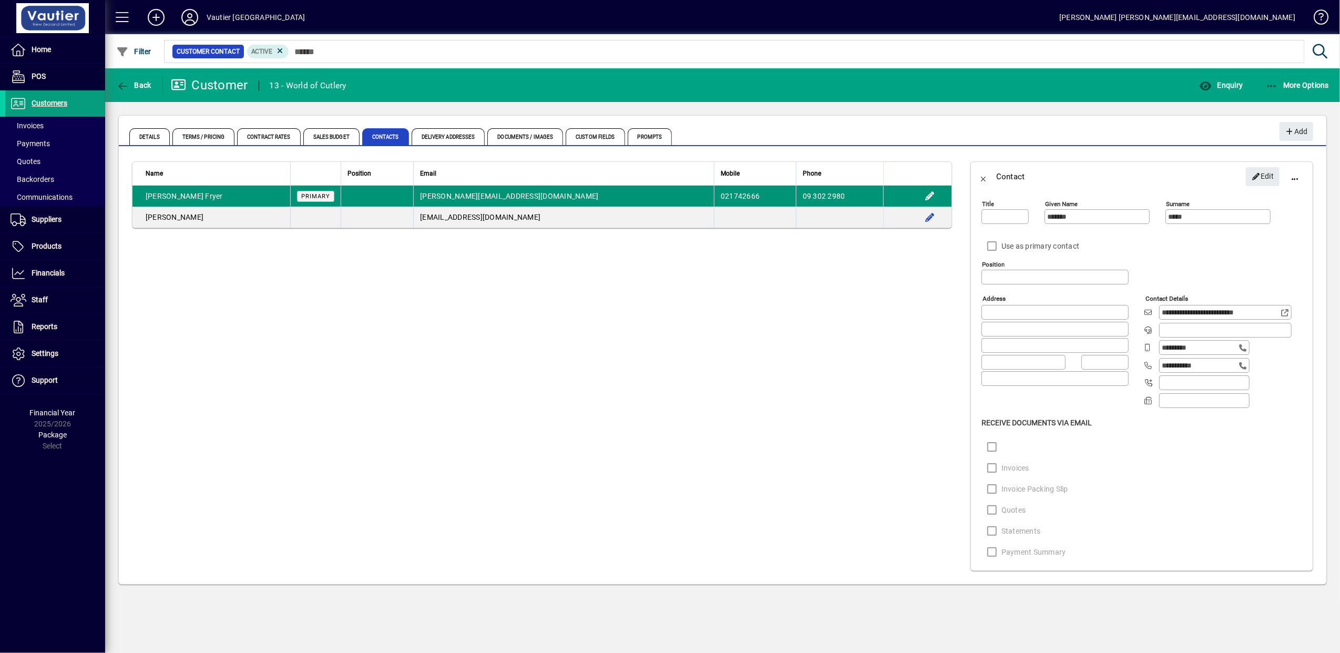  Describe the element at coordinates (55, 381) in the screenshot. I see `a: Support` at that location.